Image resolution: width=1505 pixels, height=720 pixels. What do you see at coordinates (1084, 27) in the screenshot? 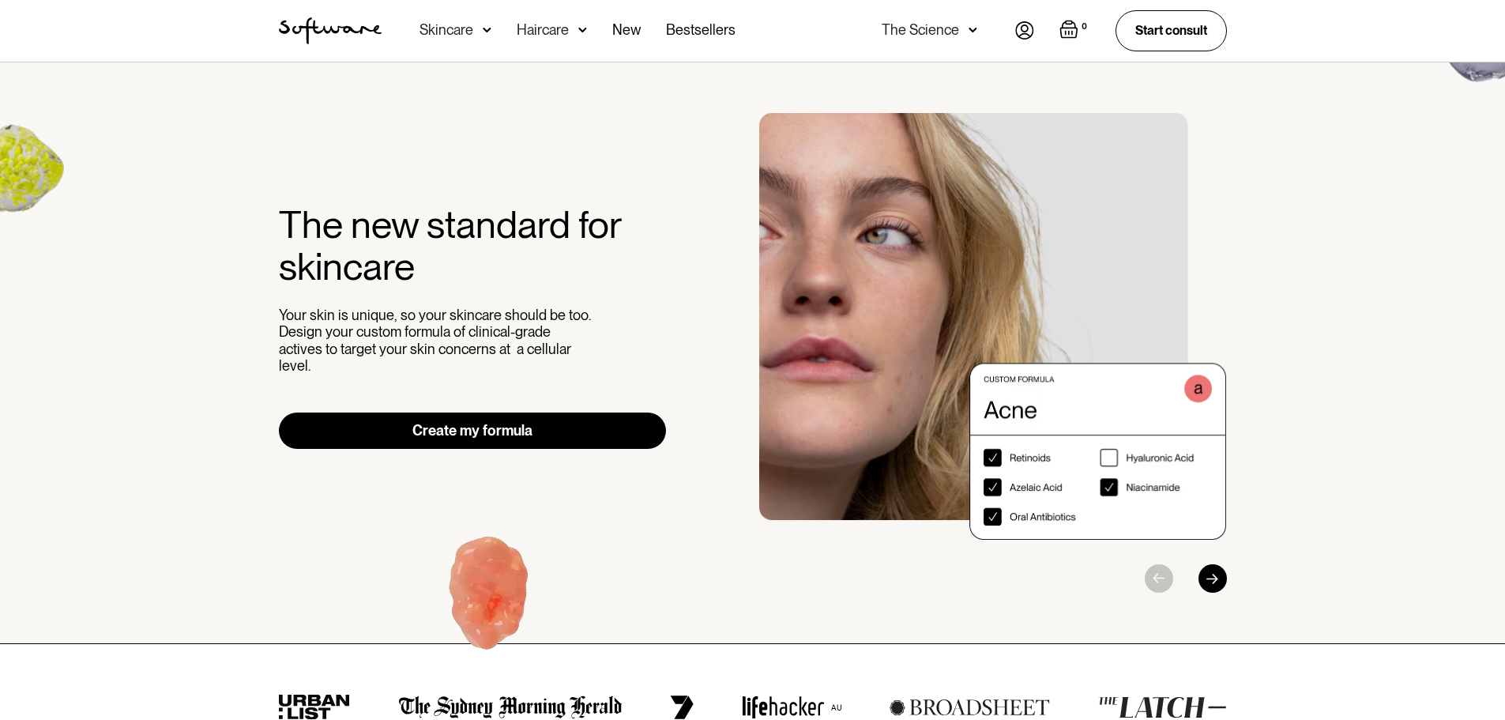
I see `div: 0` at bounding box center [1084, 27].